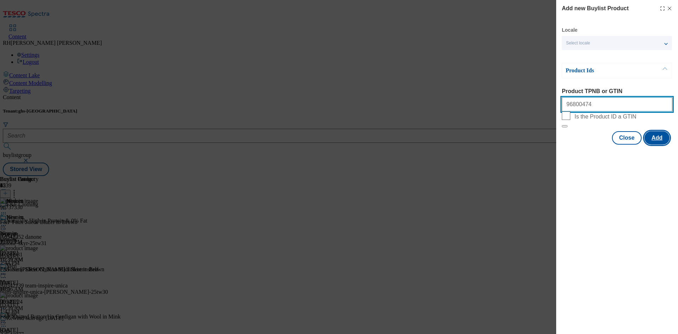 Image resolution: width=678 pixels, height=334 pixels. What do you see at coordinates (617, 104) in the screenshot?
I see `input: Enter 1 or 20 space separated Product TPNB or GTIN` at bounding box center [617, 104].